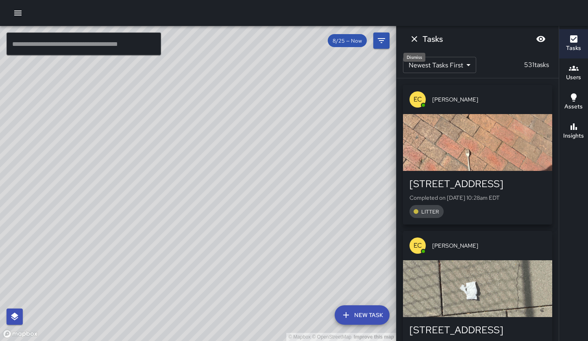 The width and height of the screenshot is (588, 341). What do you see at coordinates (439, 65) in the screenshot?
I see `div: Newest Tasks First` at bounding box center [439, 65].